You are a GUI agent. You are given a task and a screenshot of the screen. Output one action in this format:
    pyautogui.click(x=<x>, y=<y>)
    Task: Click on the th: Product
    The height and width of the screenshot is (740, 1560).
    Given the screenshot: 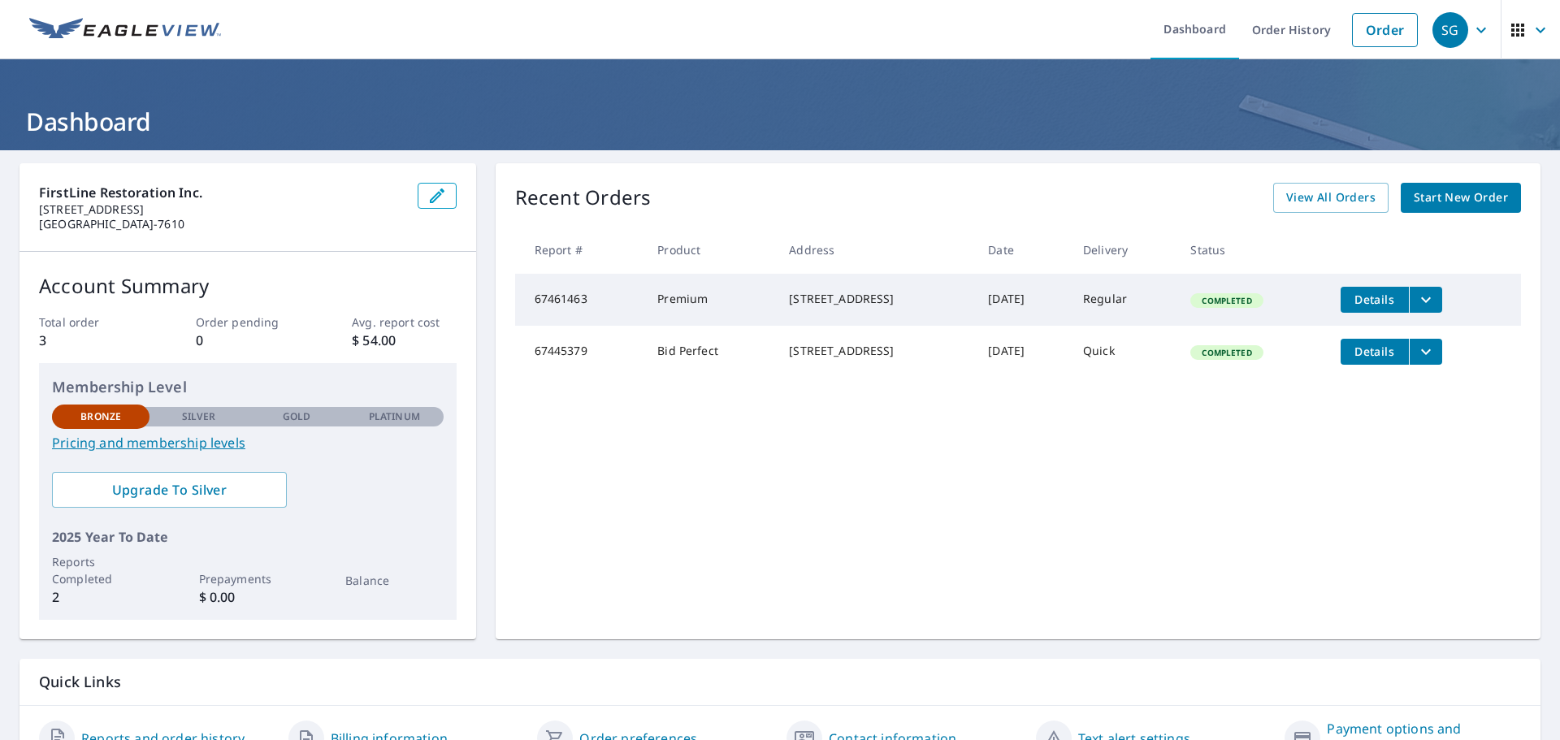 What is the action you would take?
    pyautogui.click(x=710, y=249)
    